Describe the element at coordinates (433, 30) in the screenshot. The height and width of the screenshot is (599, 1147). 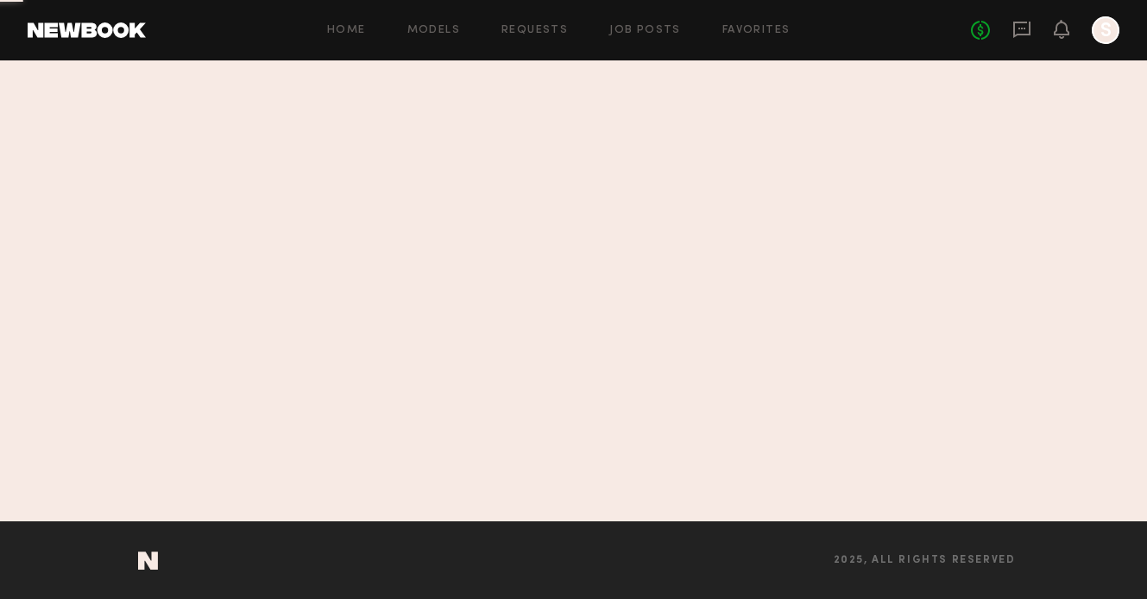
I see `a: Models` at that location.